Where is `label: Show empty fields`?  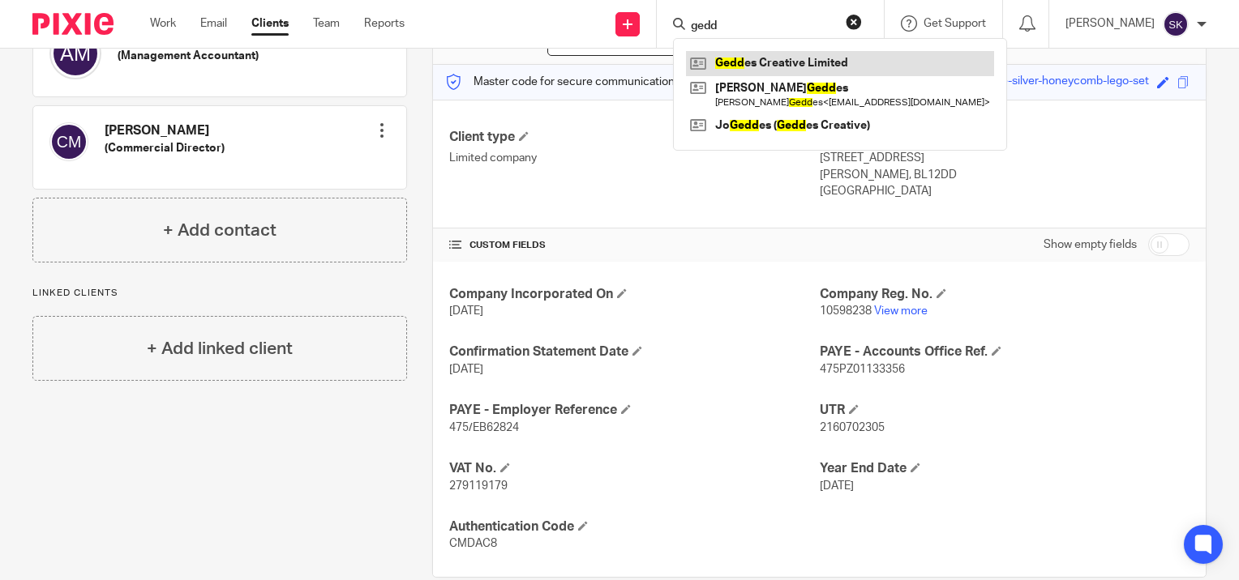 label: Show empty fields is located at coordinates (1089, 245).